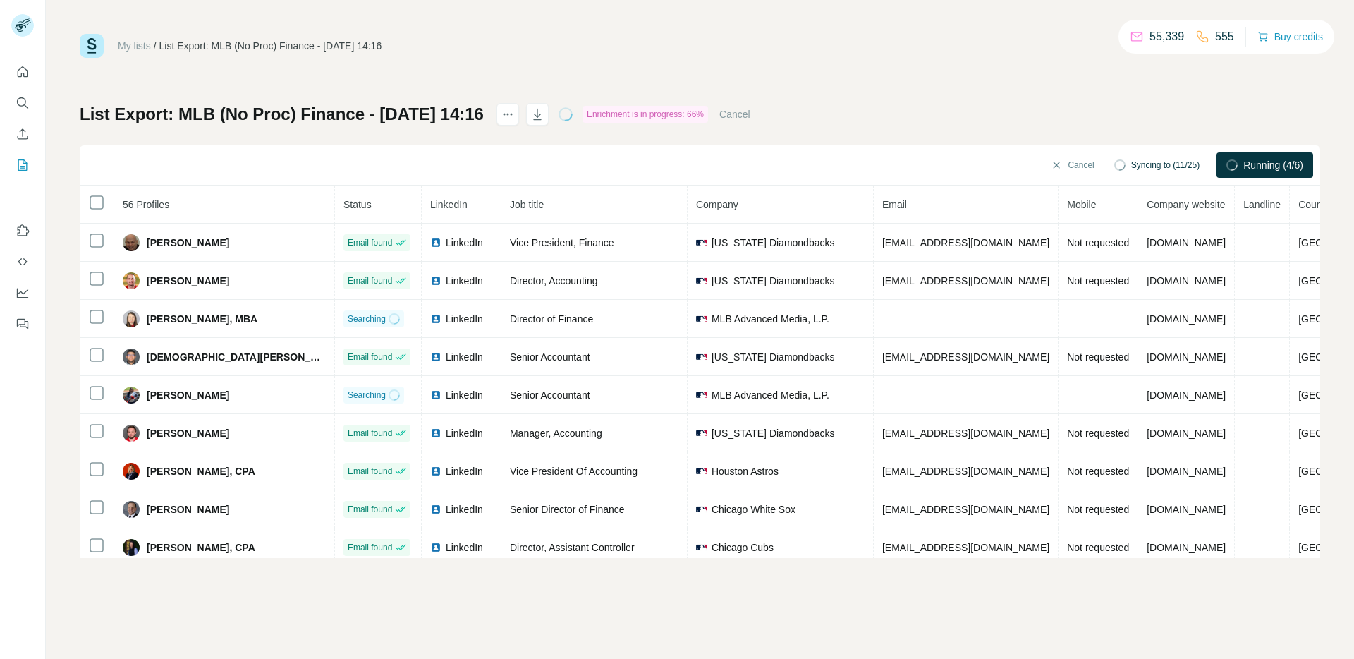  What do you see at coordinates (572, 547) in the screenshot?
I see `span: Director, Assistant Controller` at bounding box center [572, 547].